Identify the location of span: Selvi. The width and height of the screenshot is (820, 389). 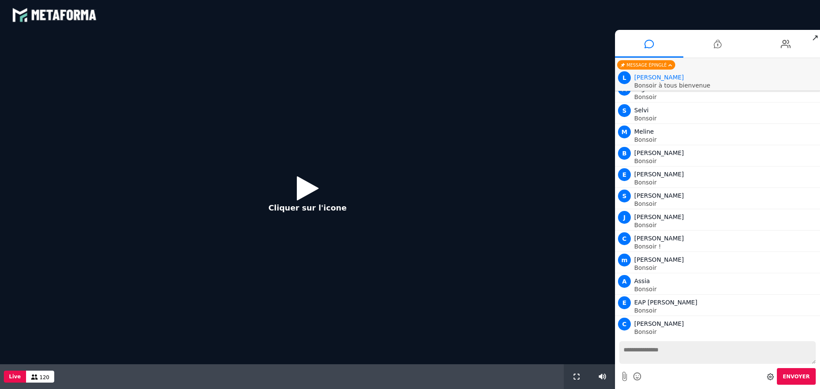
(642, 110).